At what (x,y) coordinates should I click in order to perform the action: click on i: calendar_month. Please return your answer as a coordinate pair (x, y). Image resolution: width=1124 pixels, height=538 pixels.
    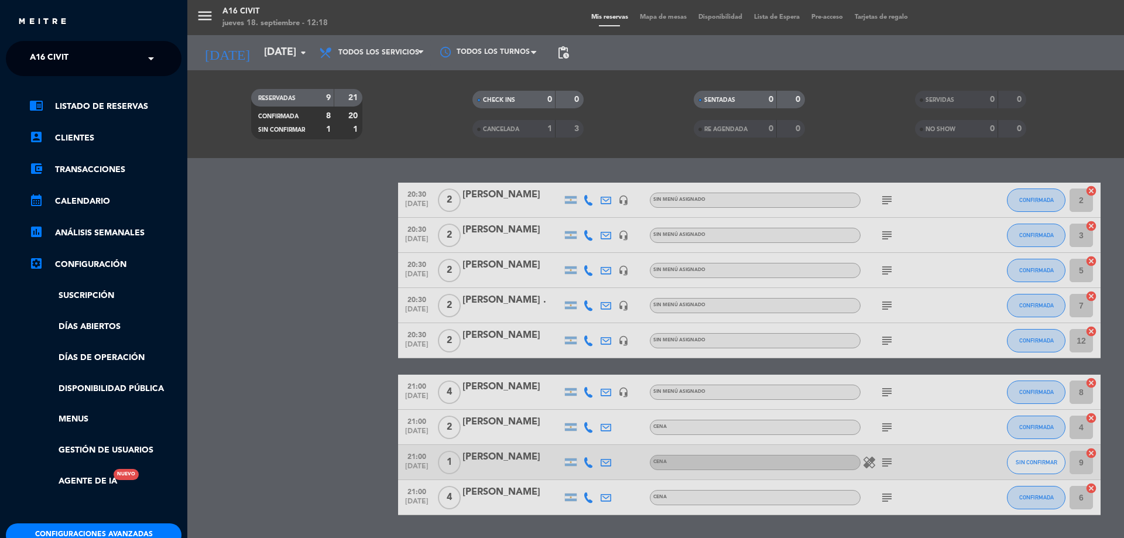
    Looking at the image, I should click on (36, 200).